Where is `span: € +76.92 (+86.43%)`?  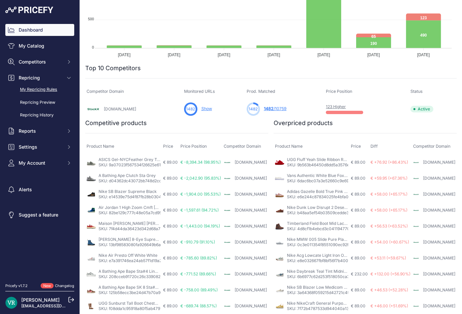
span: € +76.92 (+86.43%) is located at coordinates (389, 162).